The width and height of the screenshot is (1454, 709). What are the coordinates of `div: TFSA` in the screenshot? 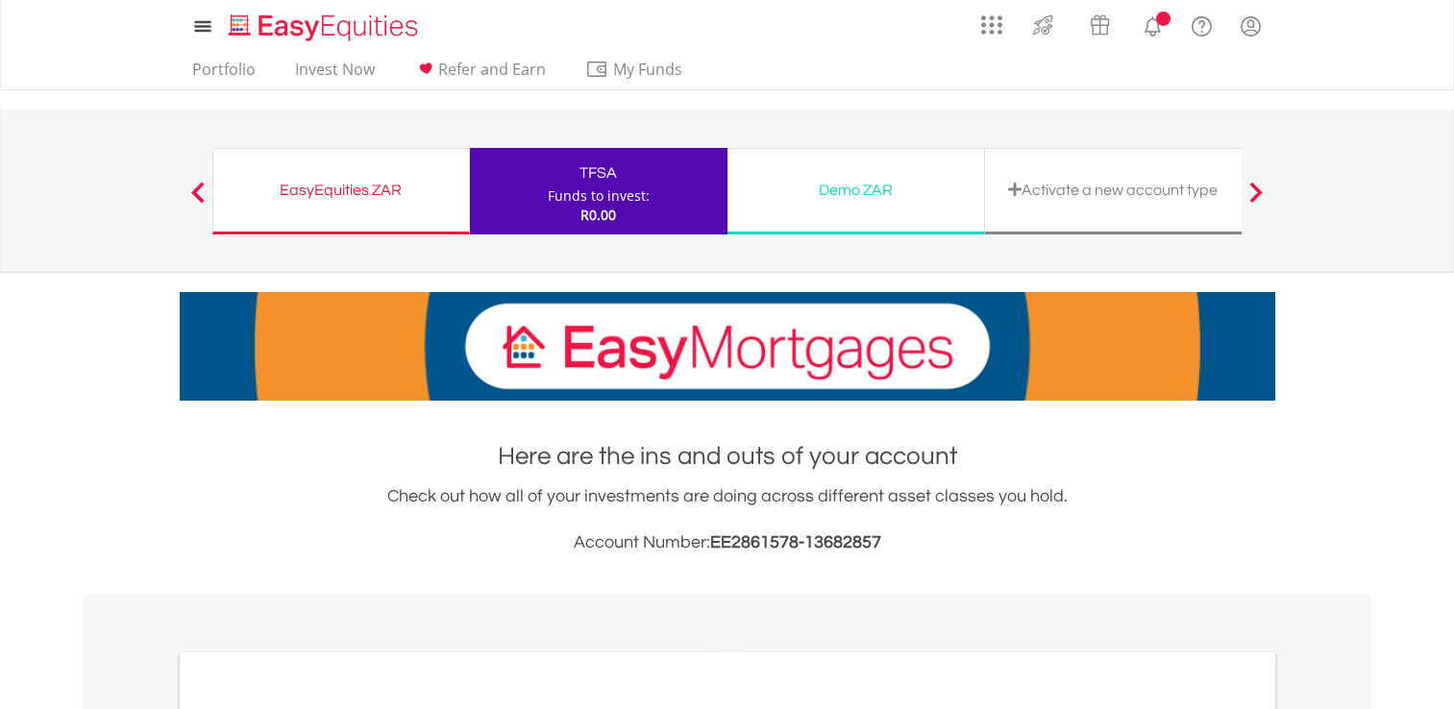 It's located at (599, 173).